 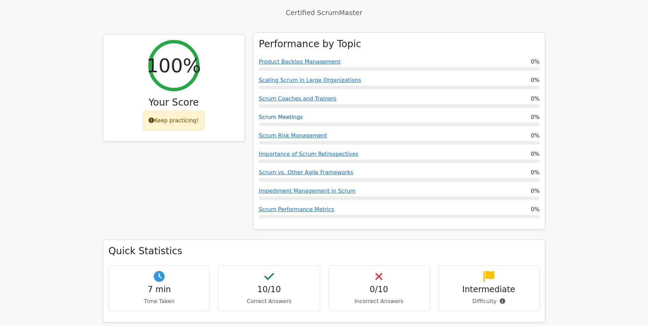 I want to click on h3: Your Score, so click(x=174, y=102).